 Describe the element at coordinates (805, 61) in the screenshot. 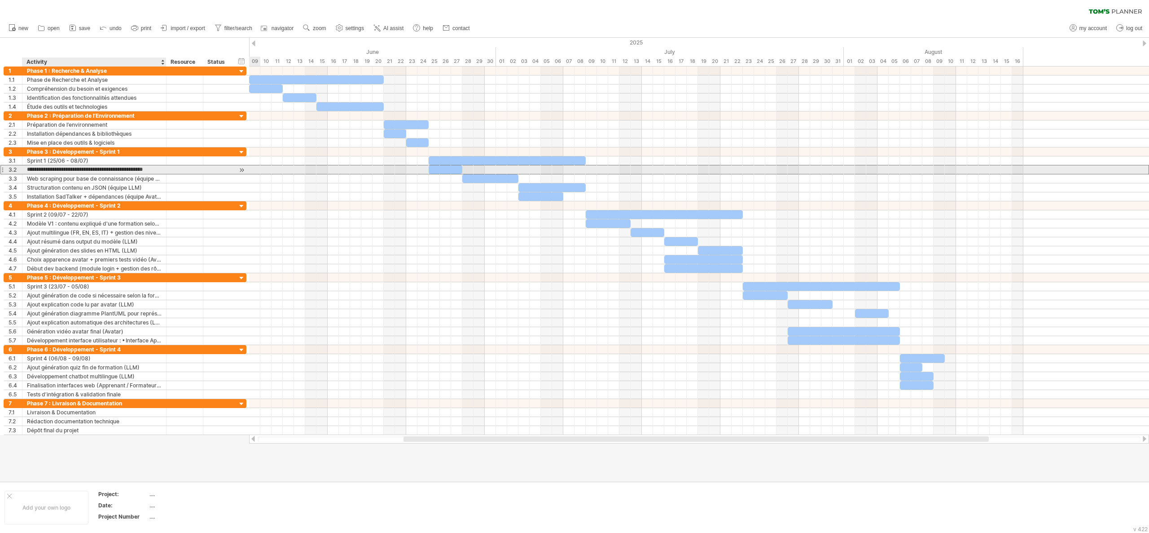

I see `div: Monday, 28 July 2025` at that location.